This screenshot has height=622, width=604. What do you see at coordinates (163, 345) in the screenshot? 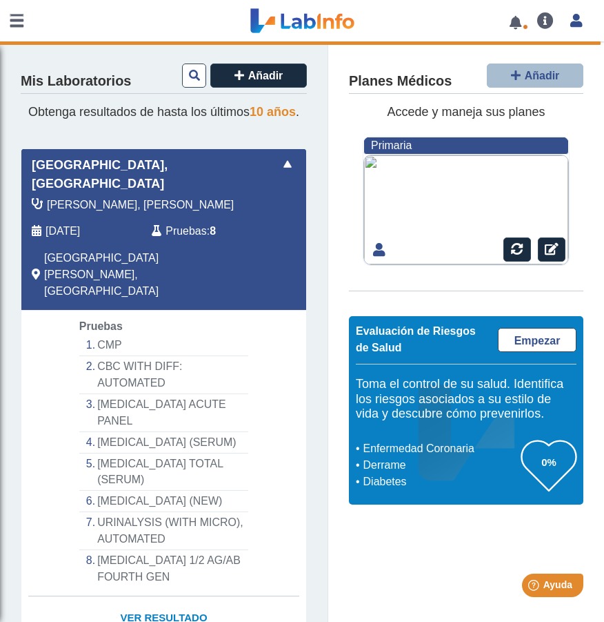
I see `li: CMP` at bounding box center [163, 345].